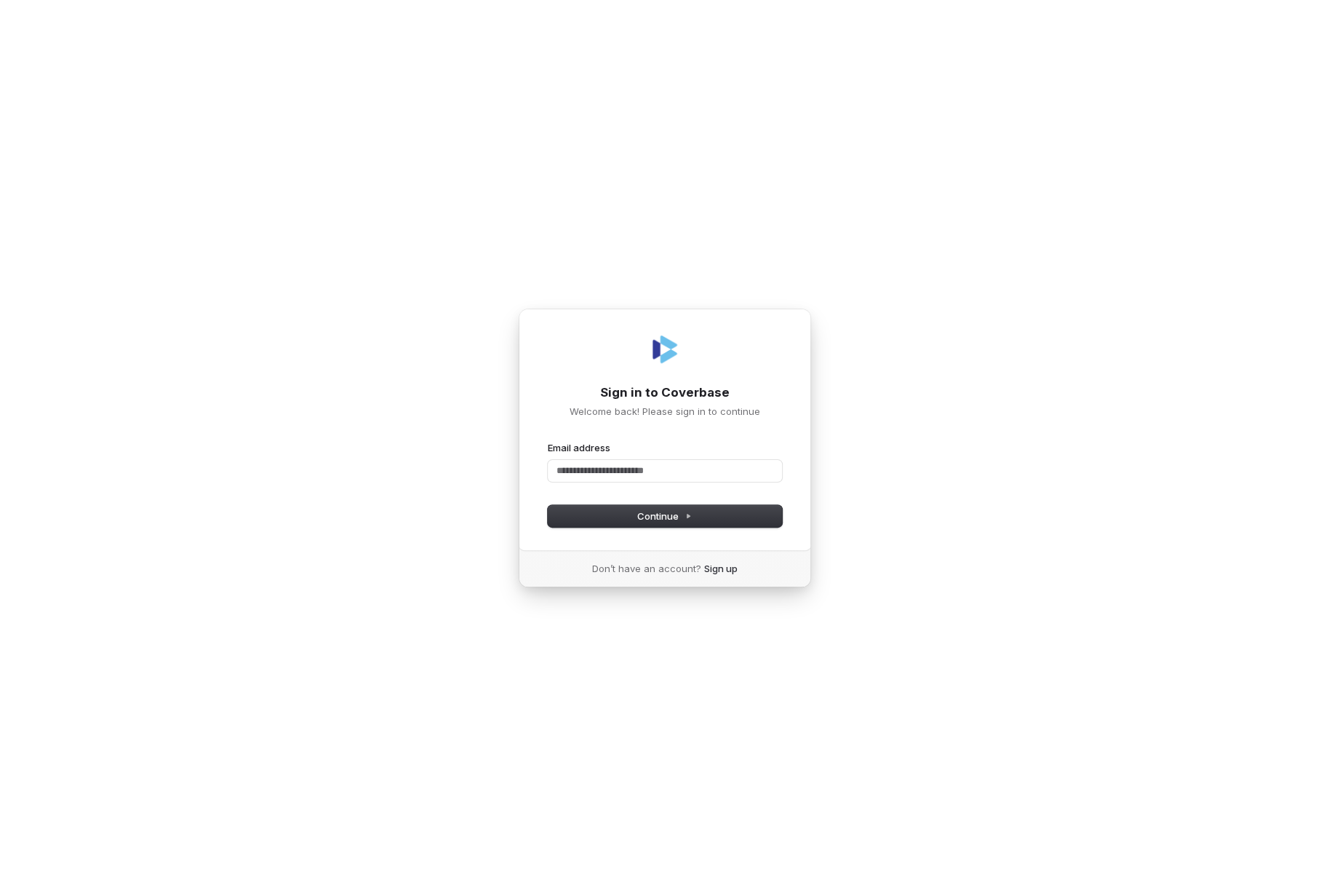 Image resolution: width=1329 pixels, height=896 pixels. I want to click on span: Continue, so click(664, 516).